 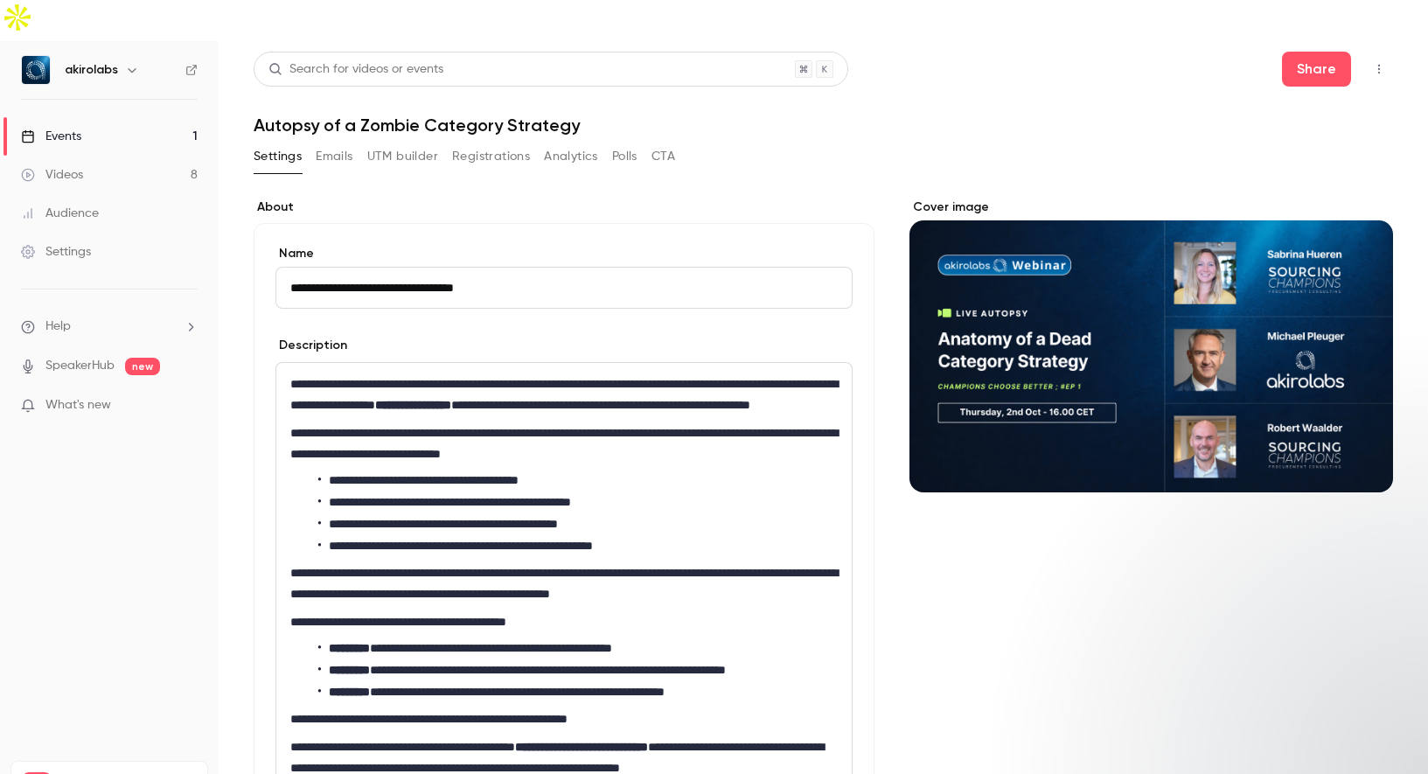 What do you see at coordinates (80, 365) in the screenshot?
I see `a: SpeakerHub` at bounding box center [80, 365].